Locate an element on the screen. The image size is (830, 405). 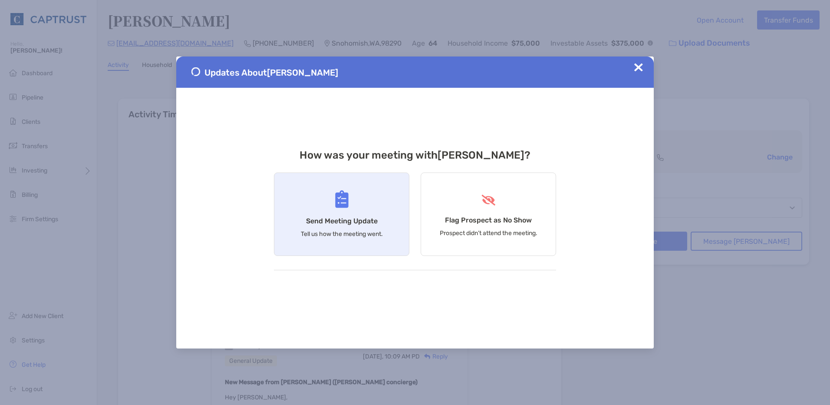
img: Flag Prospect as No Show is located at coordinates (488, 200).